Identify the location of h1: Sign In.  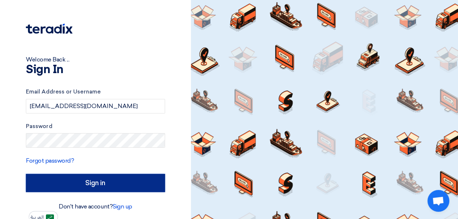
(95, 70).